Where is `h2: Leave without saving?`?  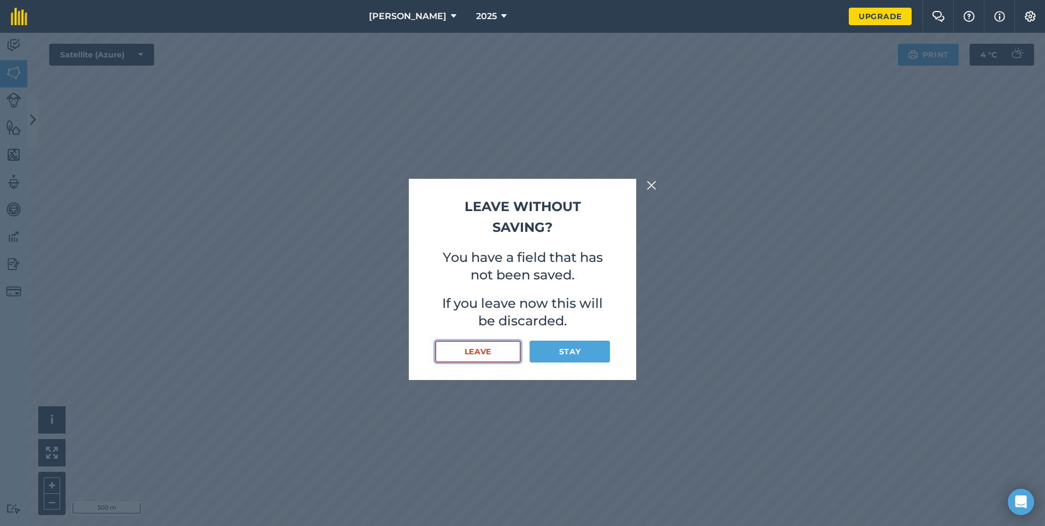
h2: Leave without saving? is located at coordinates (523, 217).